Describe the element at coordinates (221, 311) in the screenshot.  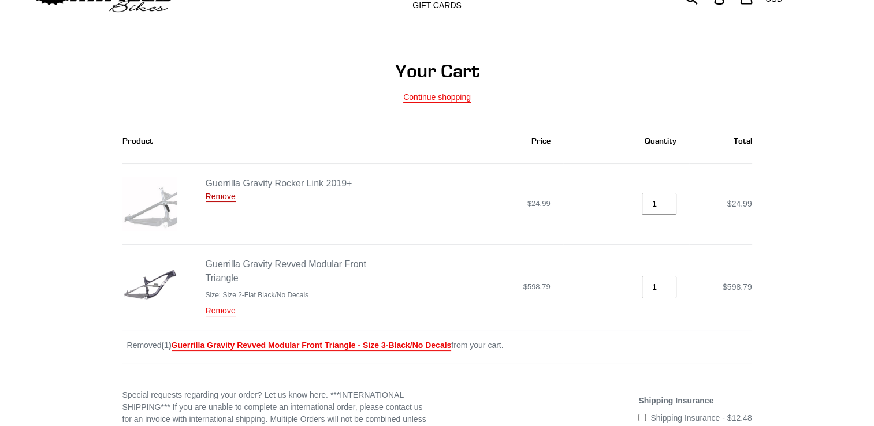
I see `a: Remove Guerrilla Gravity Revved Modular Front Triangle - Size 2-Flat Black/No Decals` at that location.